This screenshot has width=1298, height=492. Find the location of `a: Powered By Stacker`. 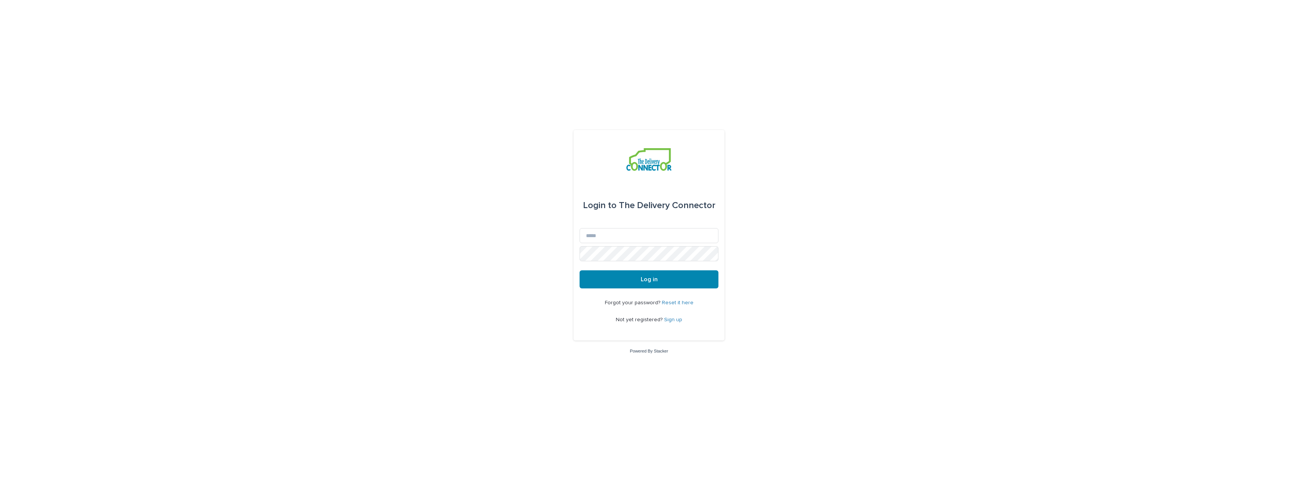

a: Powered By Stacker is located at coordinates (649, 351).